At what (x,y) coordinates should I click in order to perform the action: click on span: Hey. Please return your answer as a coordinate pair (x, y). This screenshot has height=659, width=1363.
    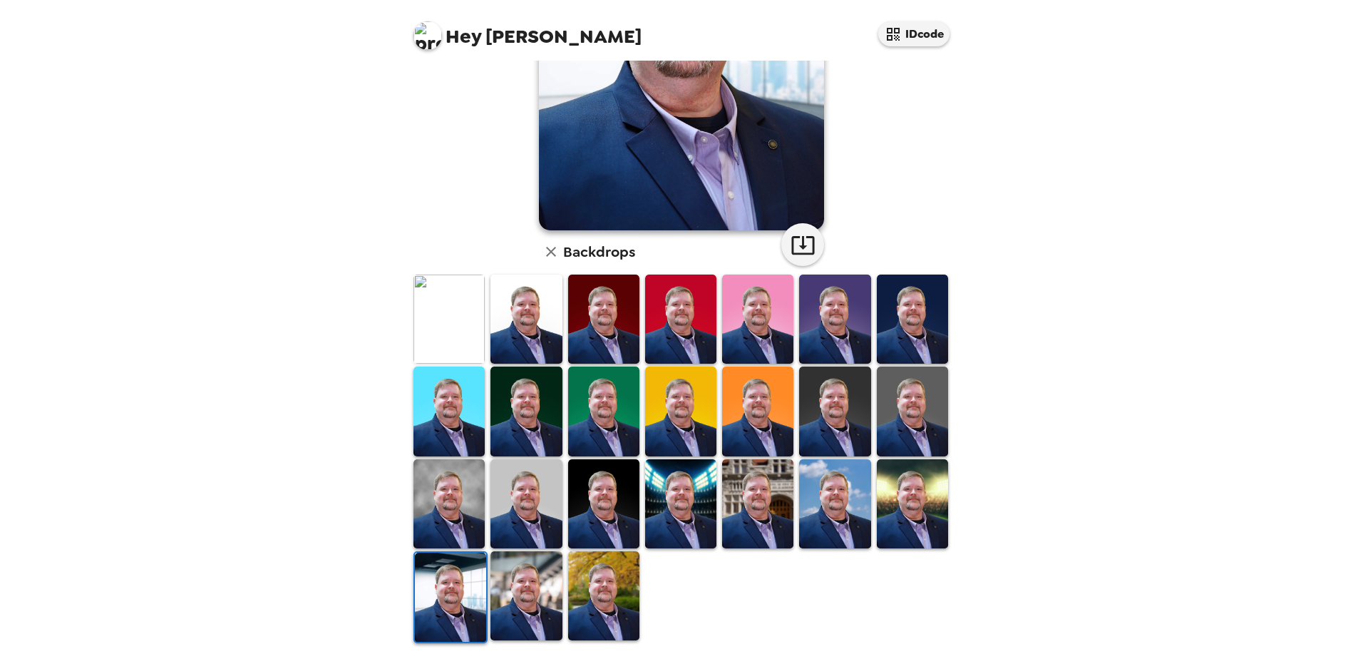
    Looking at the image, I should click on (463, 36).